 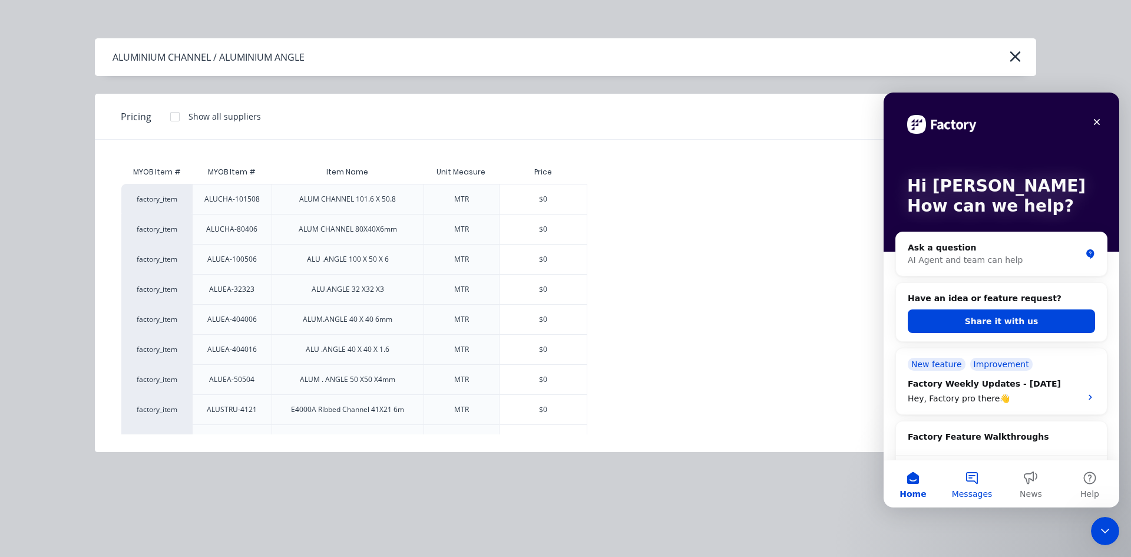 What do you see at coordinates (347, 289) in the screenshot?
I see `div: ALU.ANGLE 32 X32 X3` at bounding box center [347, 289].